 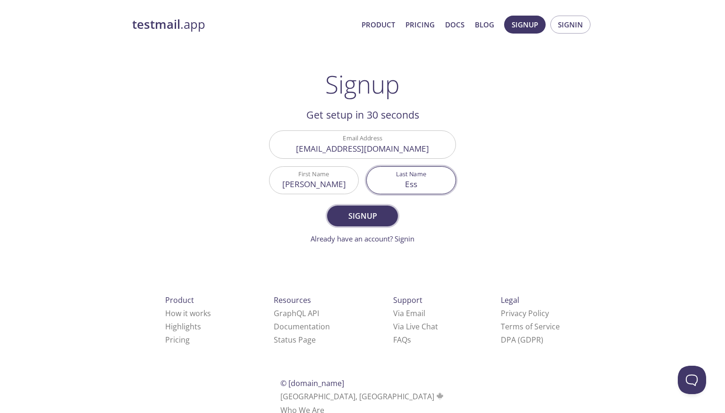 What do you see at coordinates (363, 84) in the screenshot?
I see `h1: Signup` at bounding box center [363, 84].